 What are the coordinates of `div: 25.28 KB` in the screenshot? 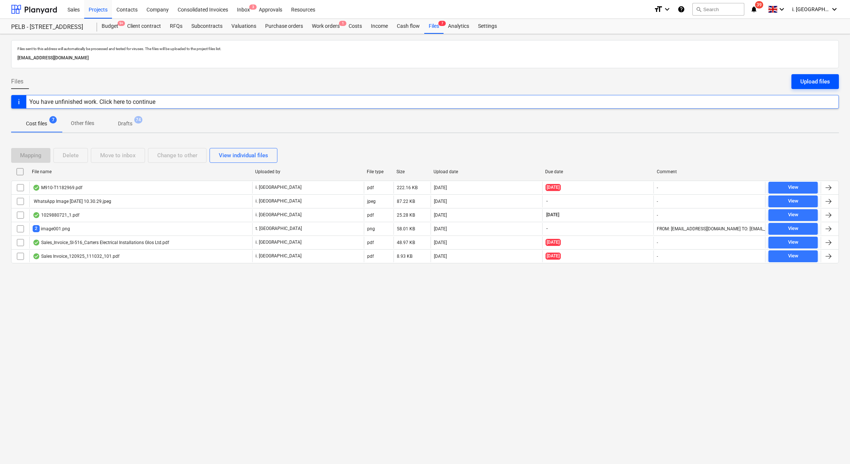 It's located at (406, 215).